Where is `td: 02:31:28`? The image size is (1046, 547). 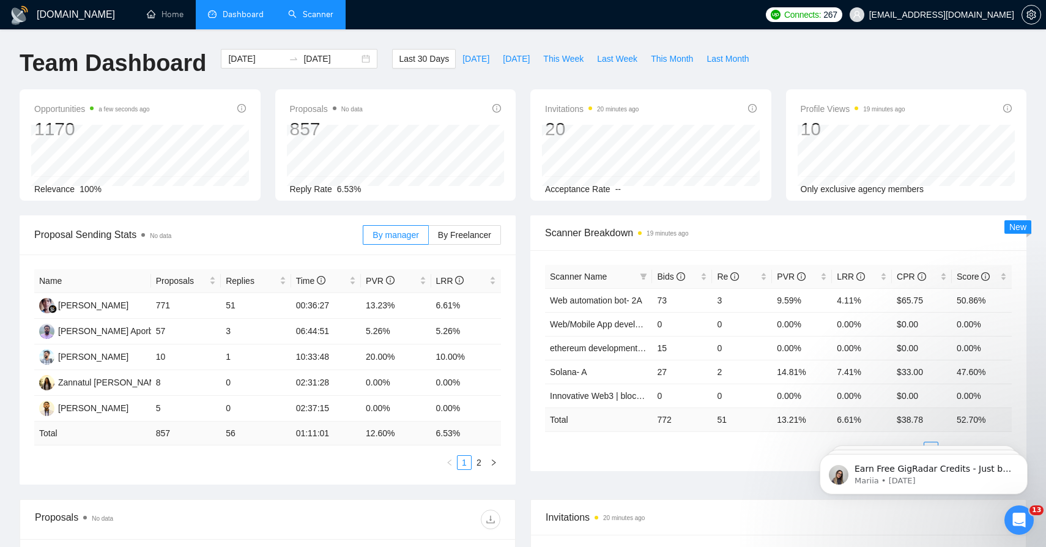
td: 02:31:28 is located at coordinates (326, 383).